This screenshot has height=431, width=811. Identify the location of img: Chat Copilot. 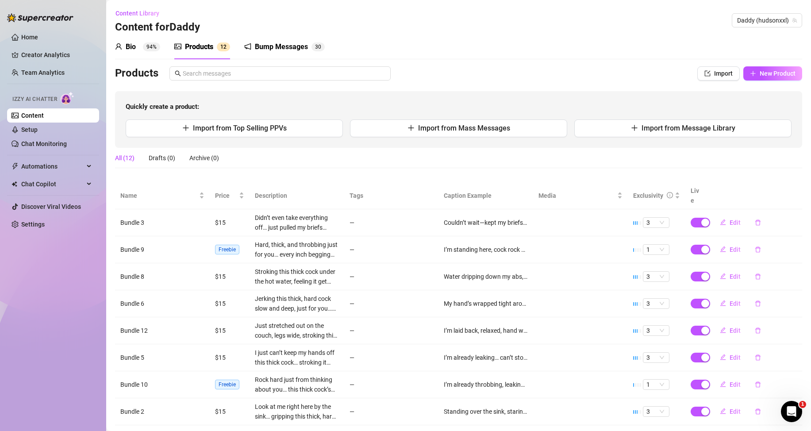
(14, 184).